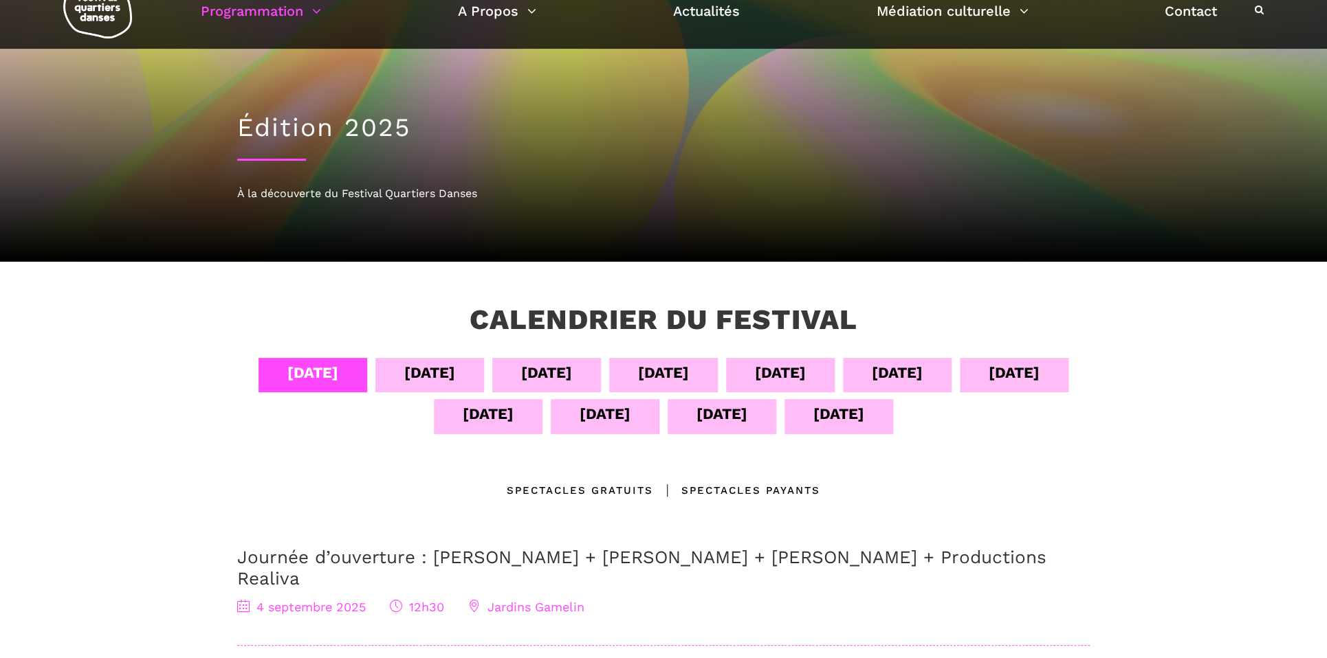 This screenshot has height=658, width=1327. I want to click on h1: Édition 2025, so click(663, 128).